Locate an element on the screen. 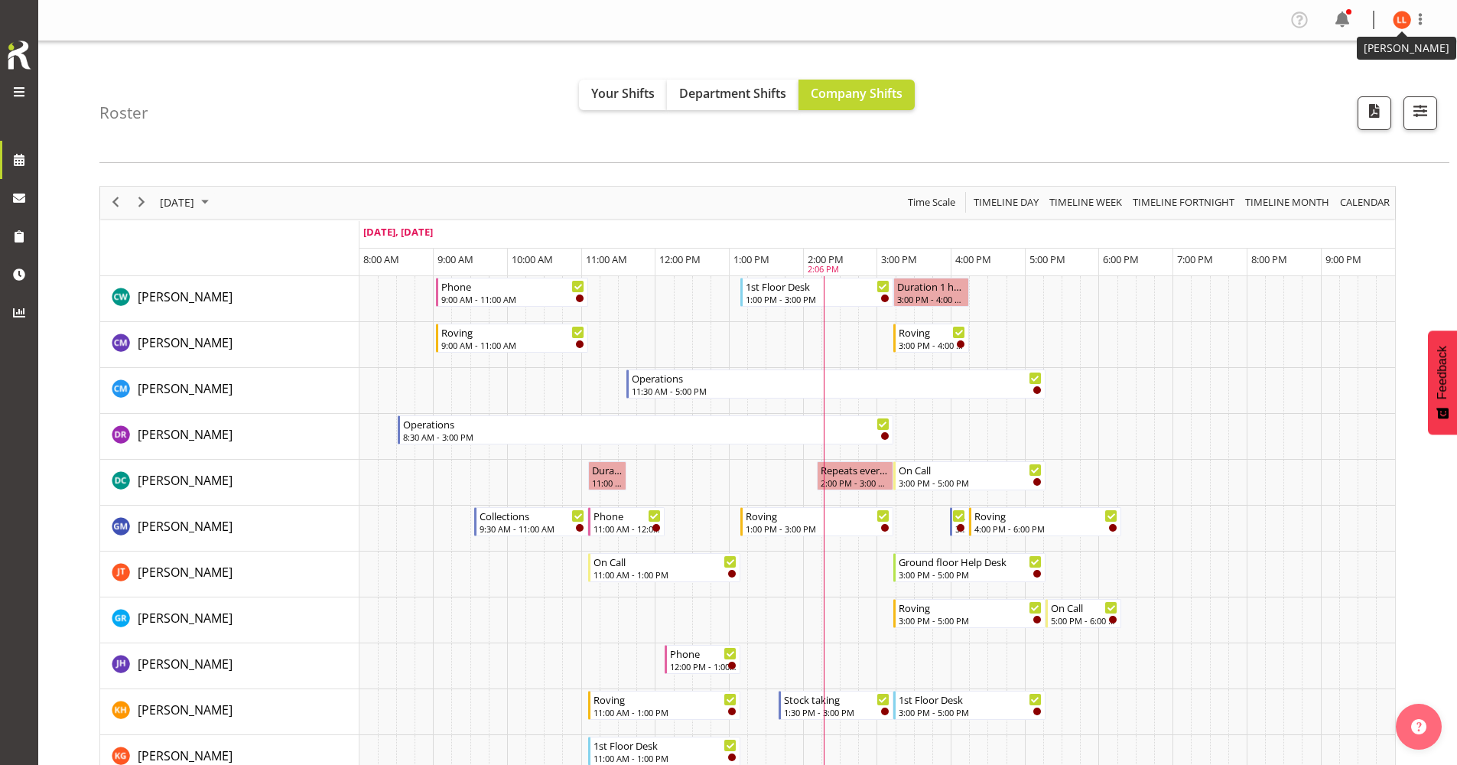 This screenshot has width=1457, height=765. div: Collections is located at coordinates (532, 516).